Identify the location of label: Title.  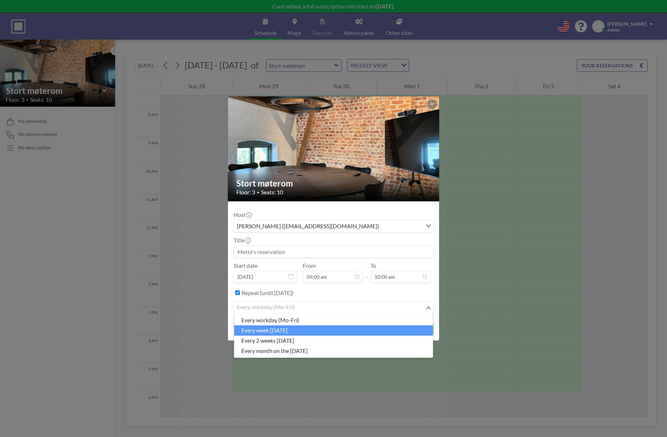
(242, 240).